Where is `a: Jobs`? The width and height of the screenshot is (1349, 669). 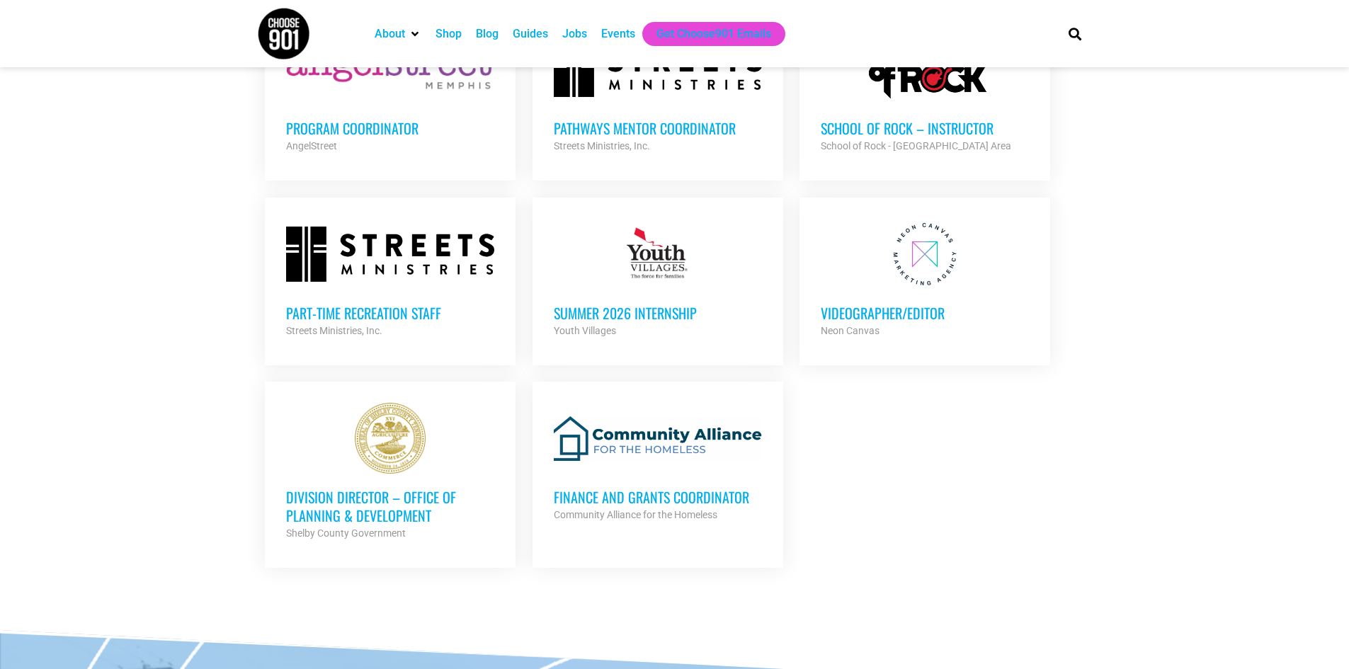
a: Jobs is located at coordinates (574, 34).